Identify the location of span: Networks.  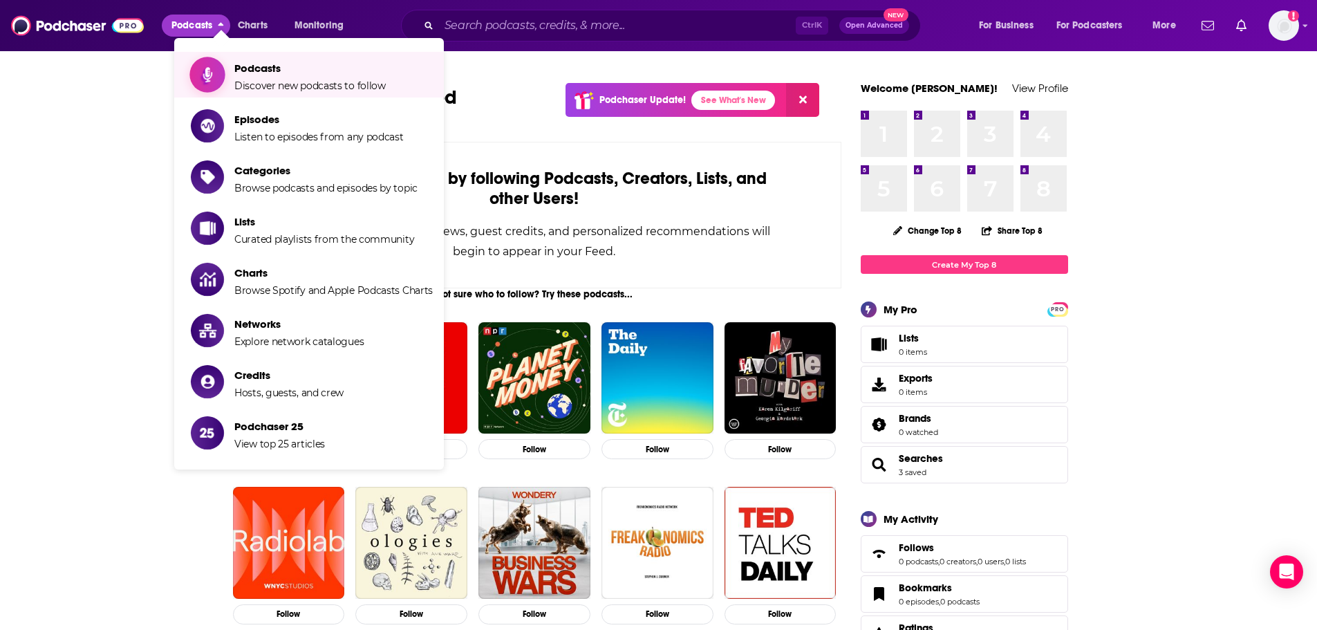
(299, 323).